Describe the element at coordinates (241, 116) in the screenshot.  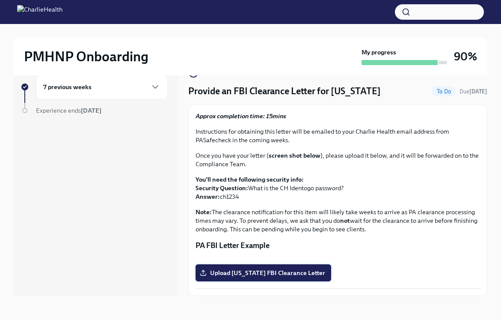
I see `strong: Approx completion time: 15mins` at that location.